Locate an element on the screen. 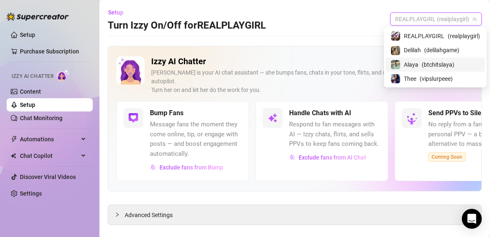  button: Exclude fans from Bump is located at coordinates (187, 167).